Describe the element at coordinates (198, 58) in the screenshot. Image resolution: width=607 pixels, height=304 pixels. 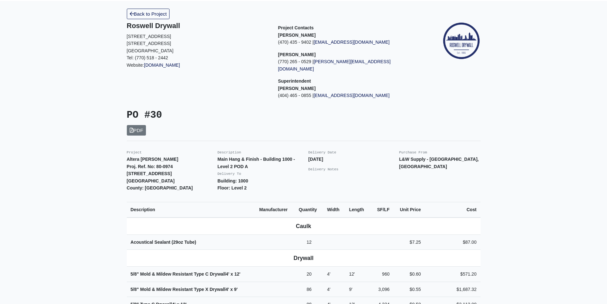
I see `p: Tel: (770) 518 - 2442` at that location.